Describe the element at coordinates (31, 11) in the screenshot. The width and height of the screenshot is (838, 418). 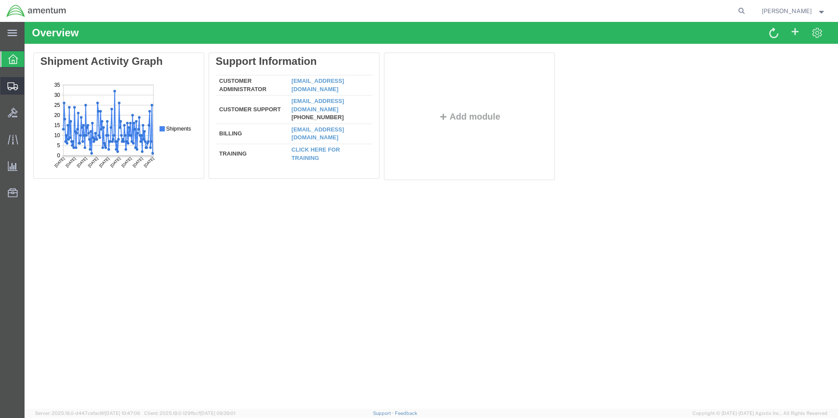
I see `h1: Overview` at that location.